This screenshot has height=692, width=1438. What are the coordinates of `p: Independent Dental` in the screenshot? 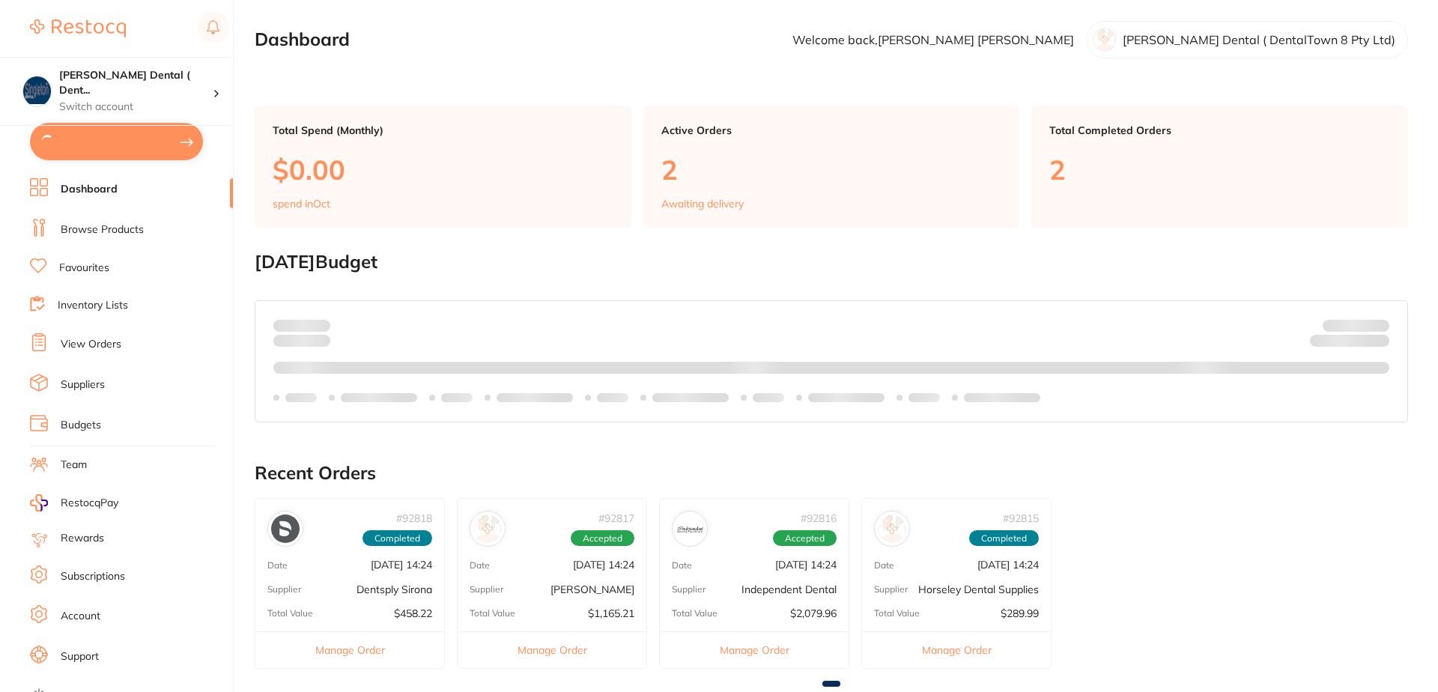 It's located at (789, 589).